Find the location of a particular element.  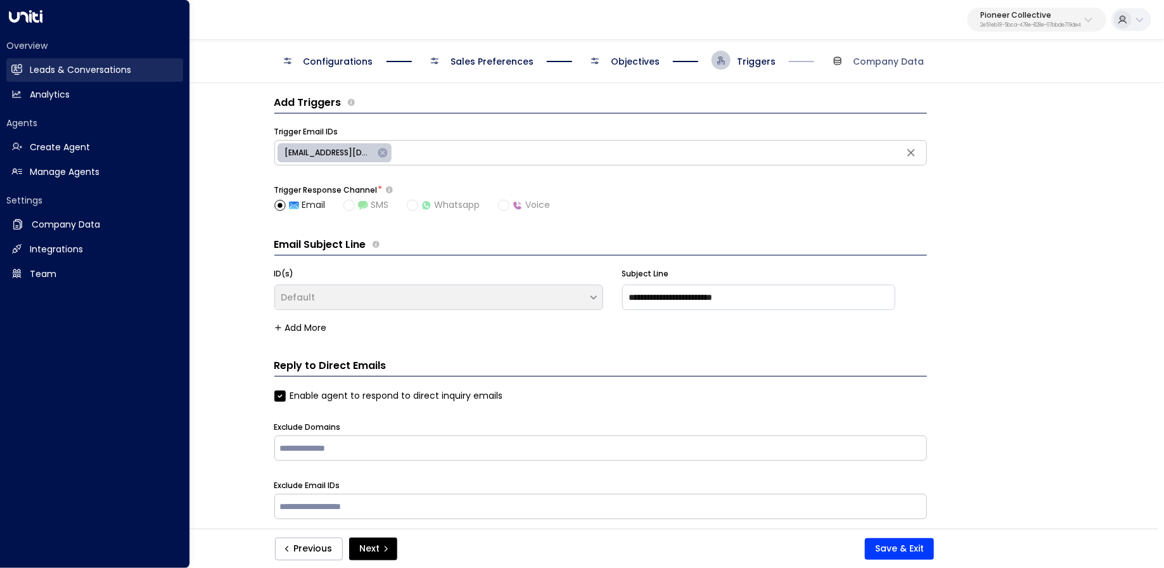

p: Pioneer Collective is located at coordinates (1031, 15).